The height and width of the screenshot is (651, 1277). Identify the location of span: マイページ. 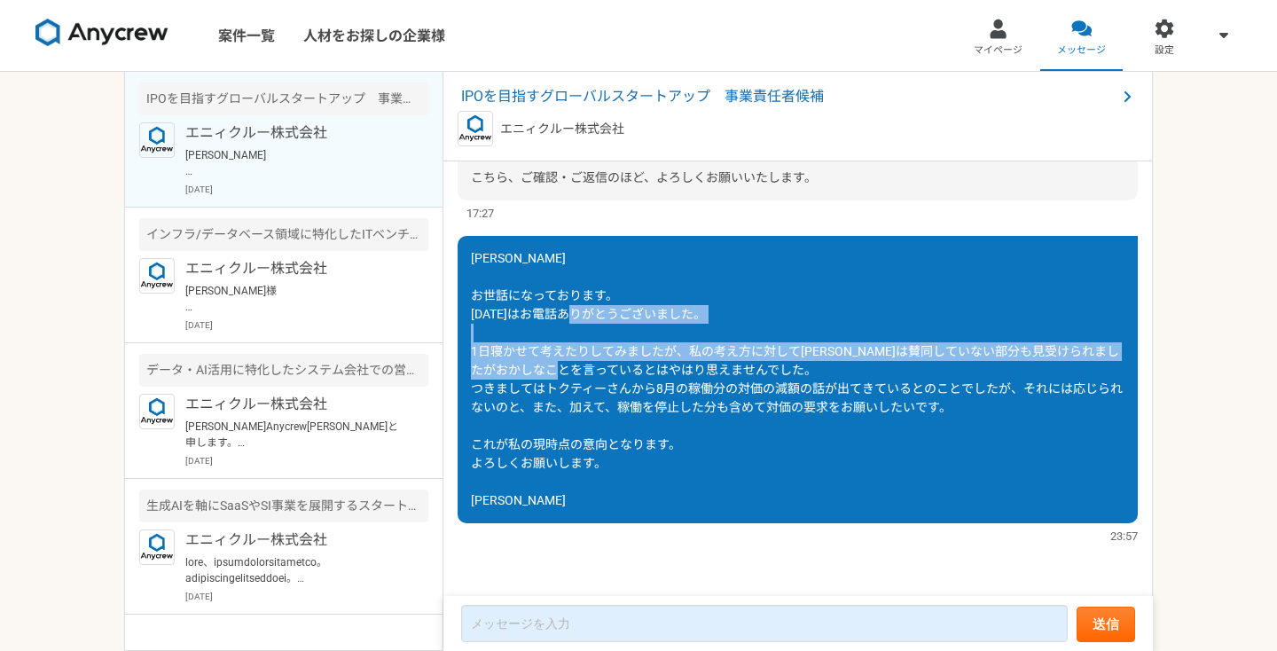
(998, 51).